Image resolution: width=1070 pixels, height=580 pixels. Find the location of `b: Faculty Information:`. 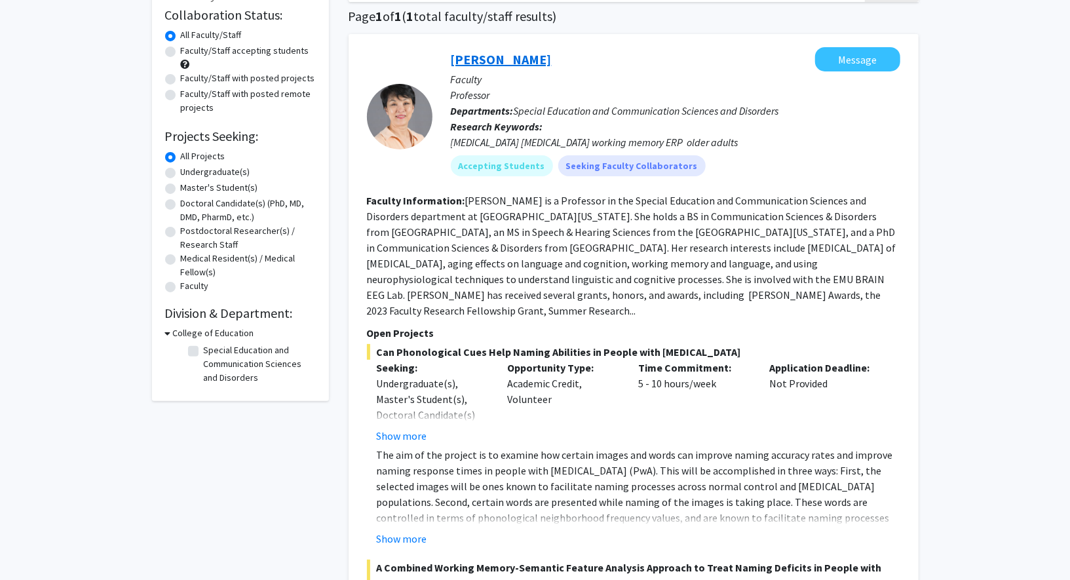

b: Faculty Information: is located at coordinates (416, 201).